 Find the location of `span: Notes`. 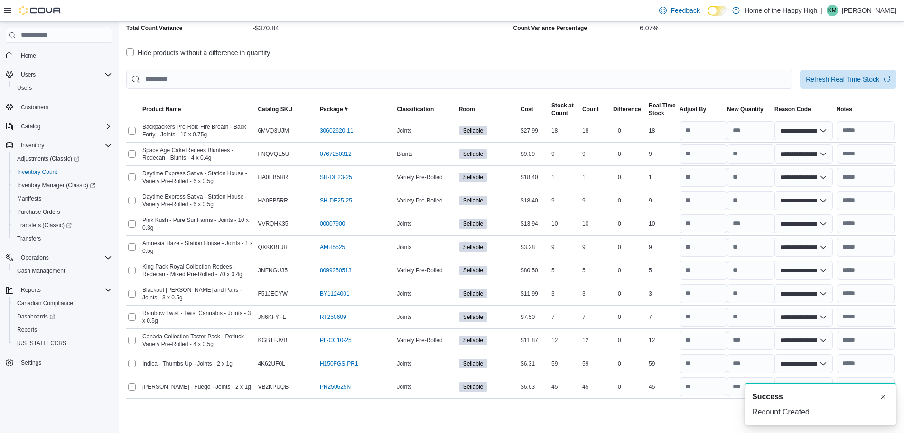

span: Notes is located at coordinates (845, 109).